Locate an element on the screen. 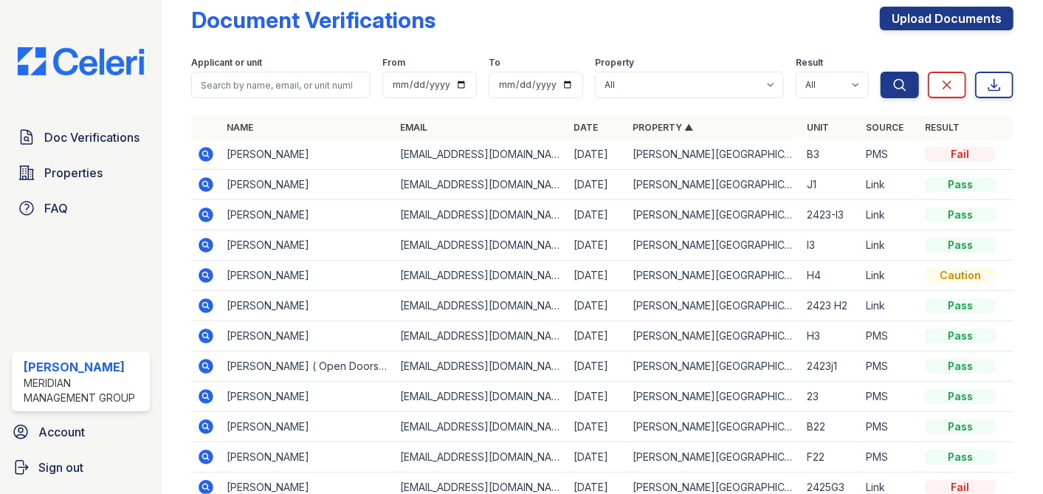 The image size is (1043, 494). a: Unit is located at coordinates (818, 127).